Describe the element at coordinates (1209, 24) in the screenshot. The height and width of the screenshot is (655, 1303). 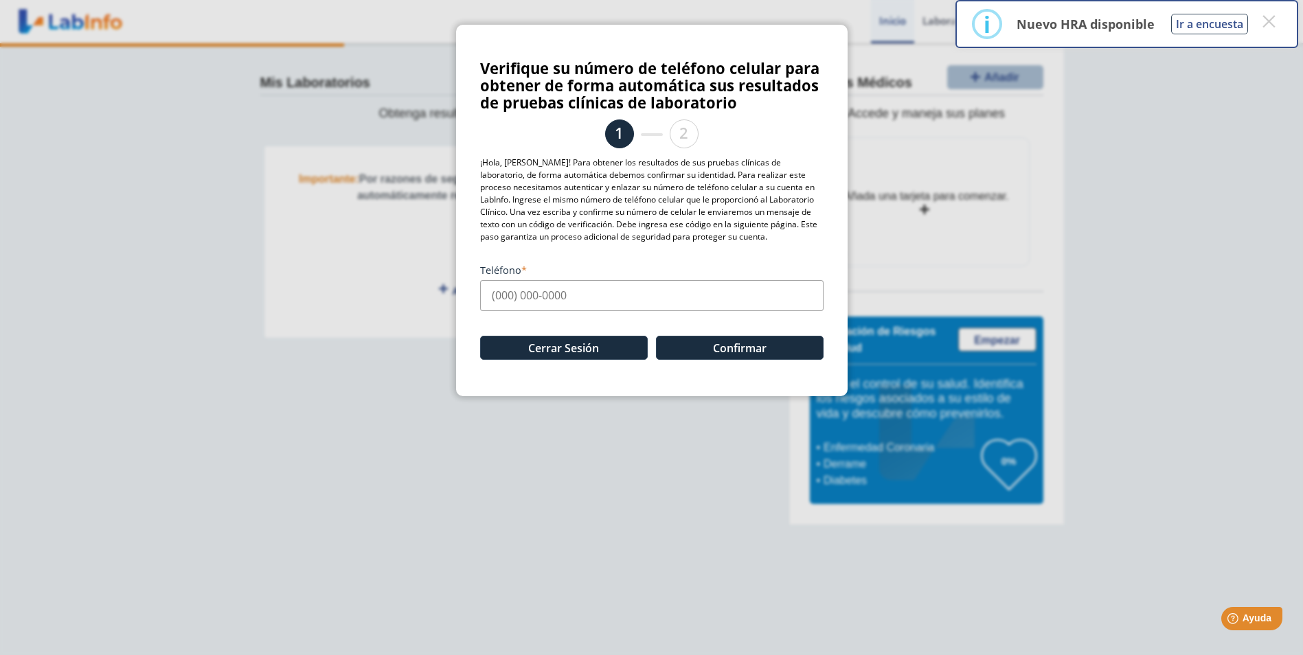
I see `button: Ir a encuesta` at that location.